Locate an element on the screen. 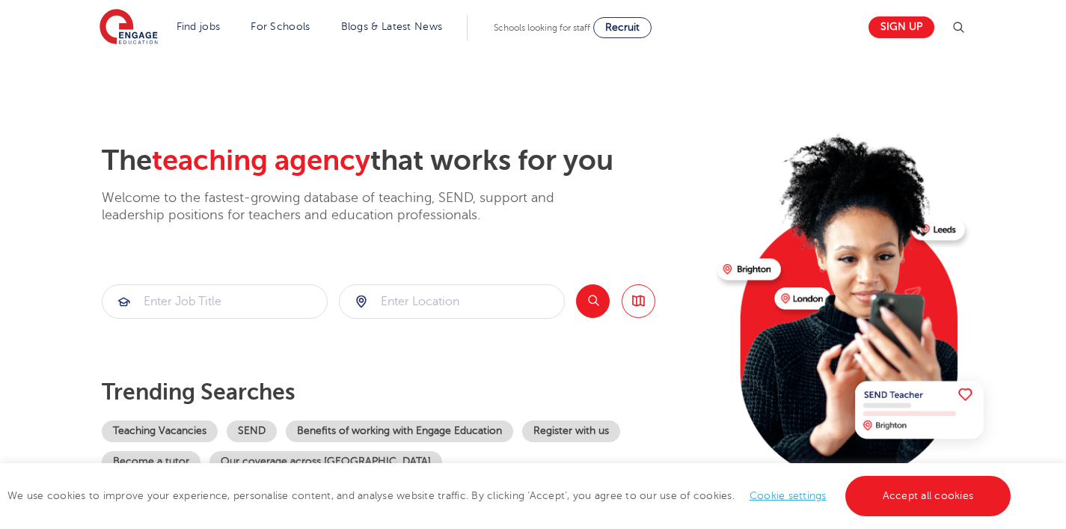  a: Recruit is located at coordinates (622, 28).